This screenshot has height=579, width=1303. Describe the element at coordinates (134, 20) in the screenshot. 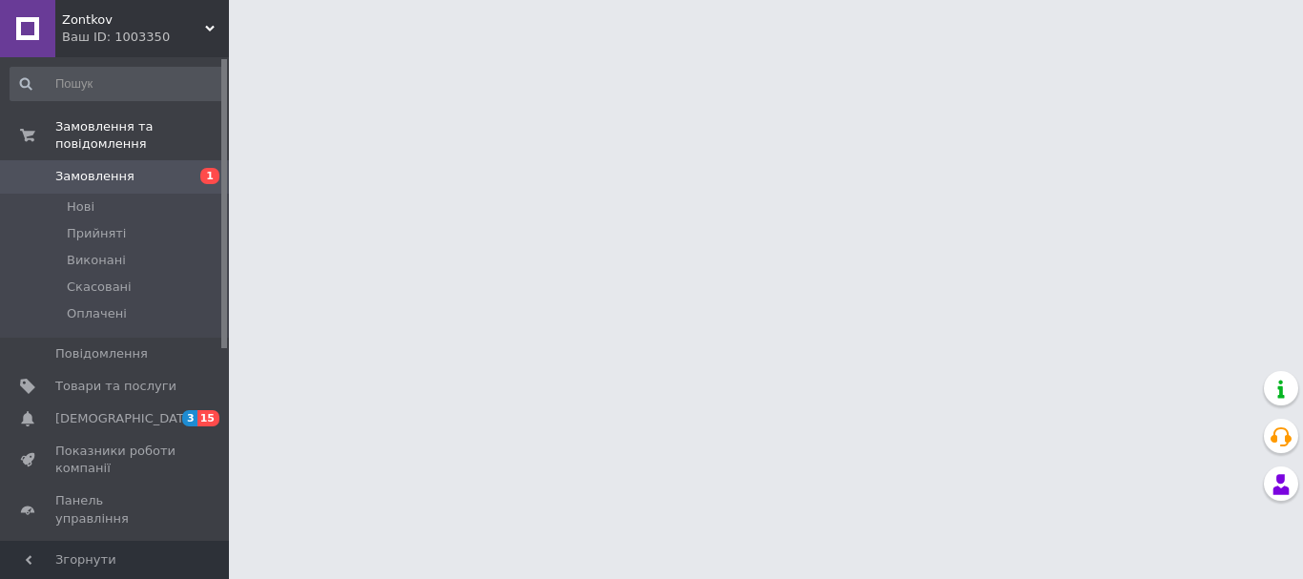

I see `span: Zontkov` at that location.